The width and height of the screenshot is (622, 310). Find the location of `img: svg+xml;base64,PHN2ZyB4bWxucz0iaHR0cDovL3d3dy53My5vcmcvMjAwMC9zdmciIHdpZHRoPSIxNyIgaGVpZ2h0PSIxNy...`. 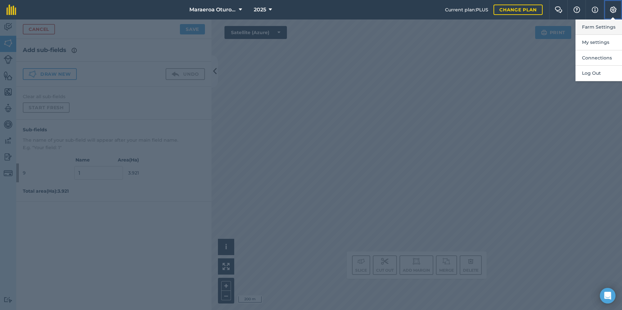

img: svg+xml;base64,PHN2ZyB4bWxucz0iaHR0cDovL3d3dy53My5vcmcvMjAwMC9zdmciIHdpZHRoPSIxNyIgaGVpZ2h0PSIxNy... is located at coordinates (595, 10).